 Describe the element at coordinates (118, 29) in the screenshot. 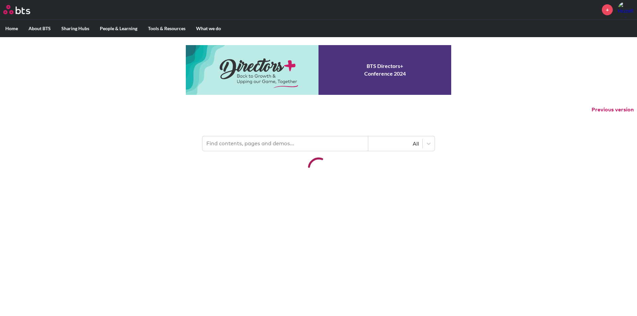

I see `label: People & Learning` at that location.